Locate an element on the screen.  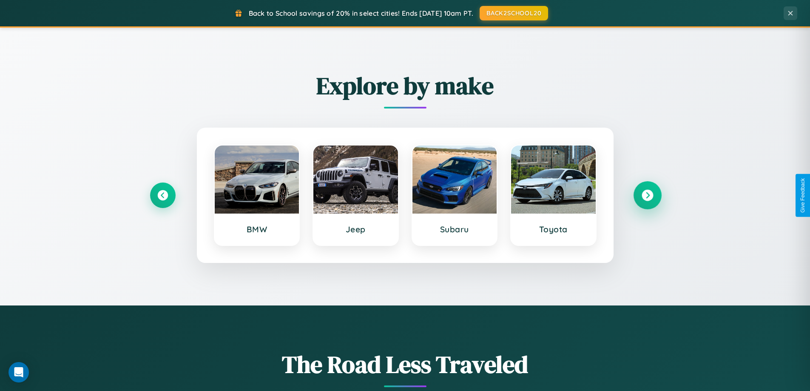
button: BACK2SCHOOL20 is located at coordinates (514, 13).